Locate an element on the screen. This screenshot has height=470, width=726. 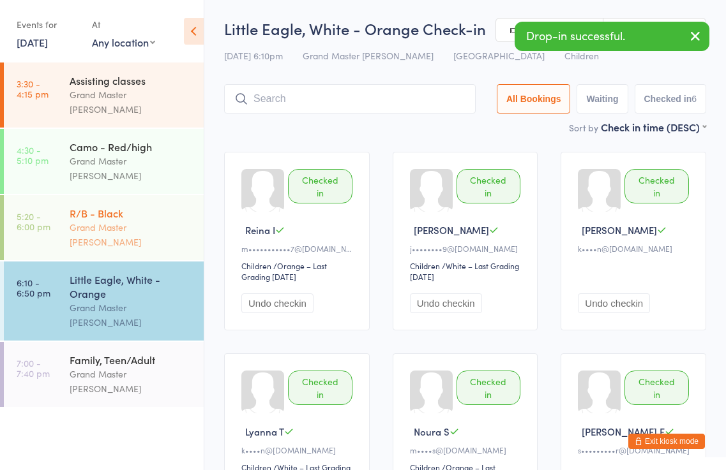
button: Waiting is located at coordinates (602, 99).